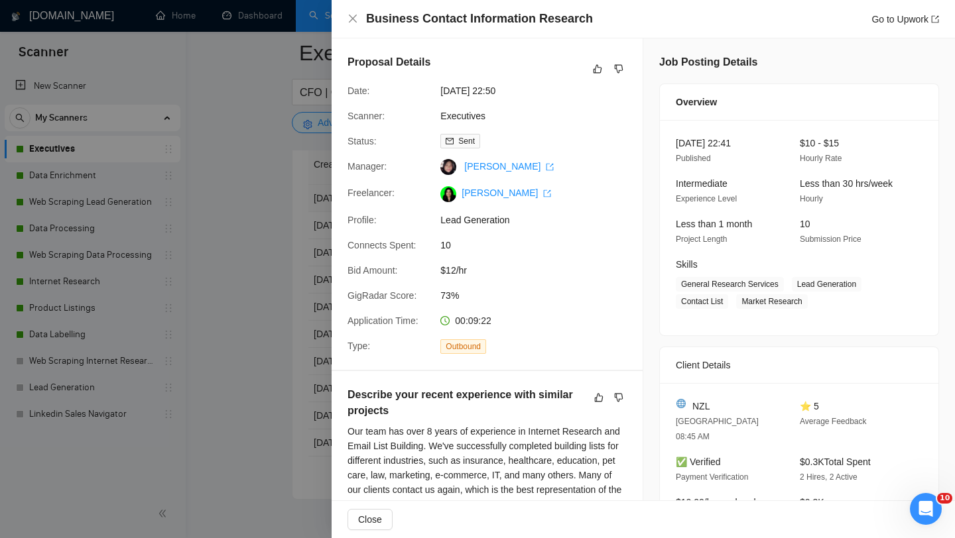 The width and height of the screenshot is (955, 538). Describe the element at coordinates (466, 403) in the screenshot. I see `h5: Describe your recent experience with similar projects` at that location.